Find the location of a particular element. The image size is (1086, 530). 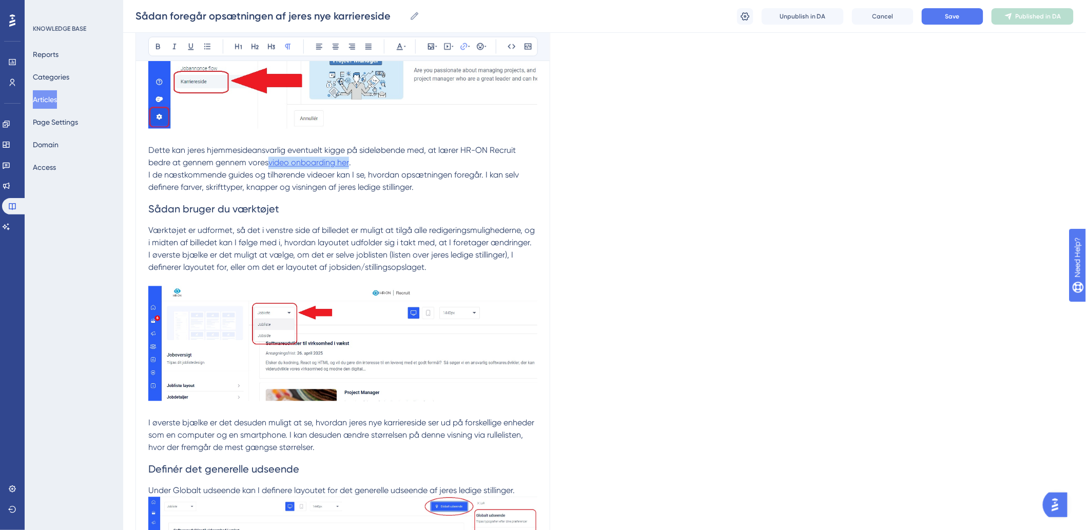

button: Articles is located at coordinates (45, 100).